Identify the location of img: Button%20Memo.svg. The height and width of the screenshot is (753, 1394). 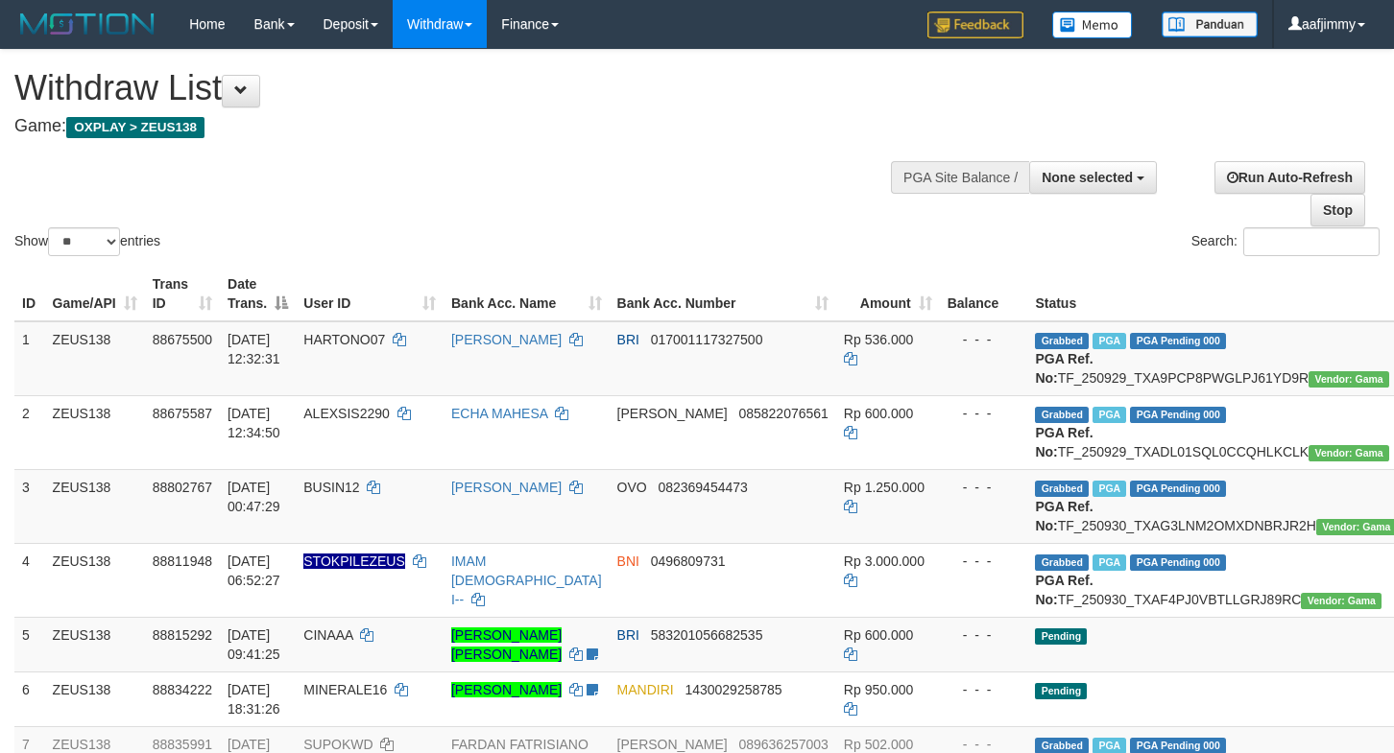
(1092, 25).